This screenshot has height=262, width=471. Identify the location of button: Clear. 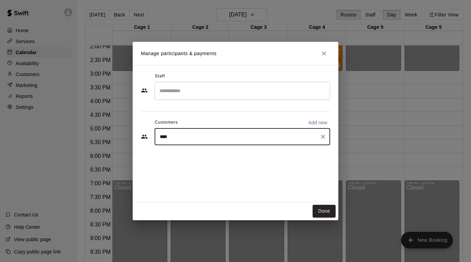
(323, 137).